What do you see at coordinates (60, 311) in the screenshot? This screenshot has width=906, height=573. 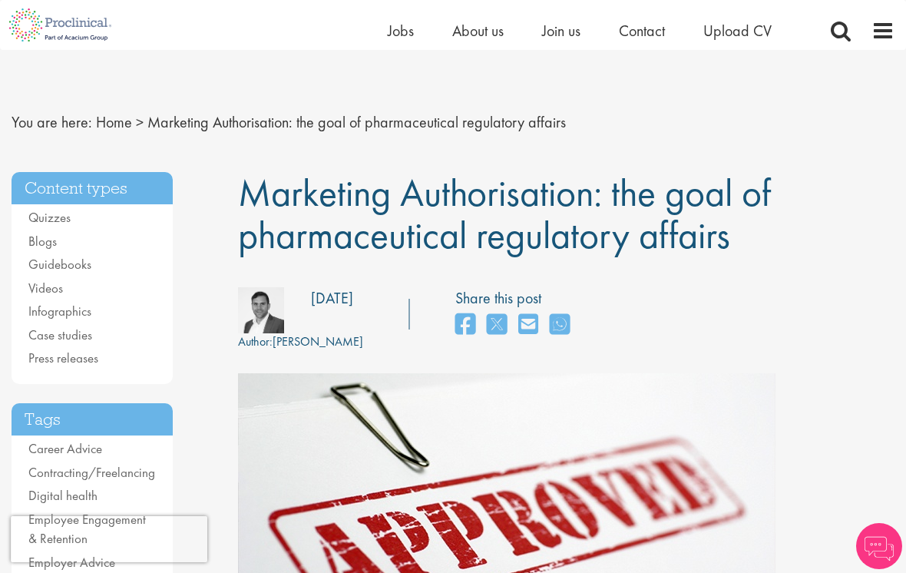 I see `a: Infographics` at bounding box center [60, 311].